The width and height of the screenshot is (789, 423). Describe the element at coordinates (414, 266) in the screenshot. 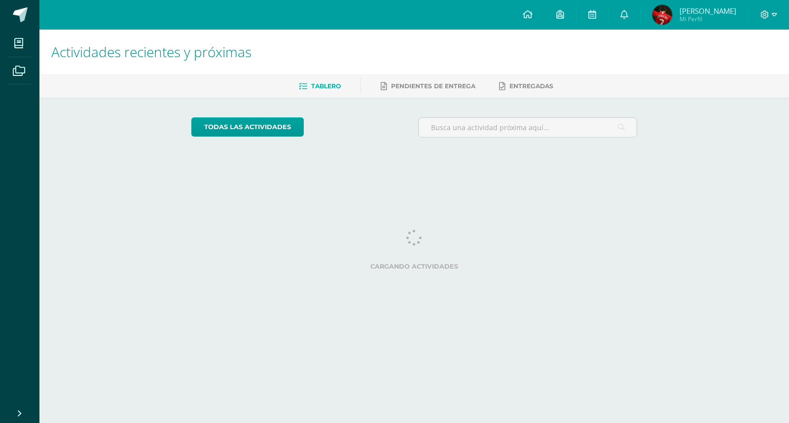

I see `label: Cargando actividades` at that location.